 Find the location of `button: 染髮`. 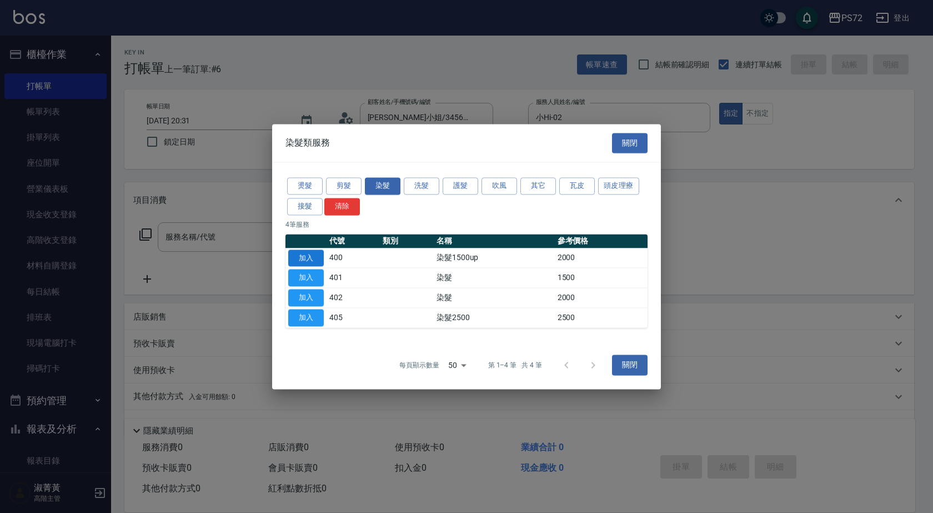

button: 染髮 is located at coordinates (383, 185).